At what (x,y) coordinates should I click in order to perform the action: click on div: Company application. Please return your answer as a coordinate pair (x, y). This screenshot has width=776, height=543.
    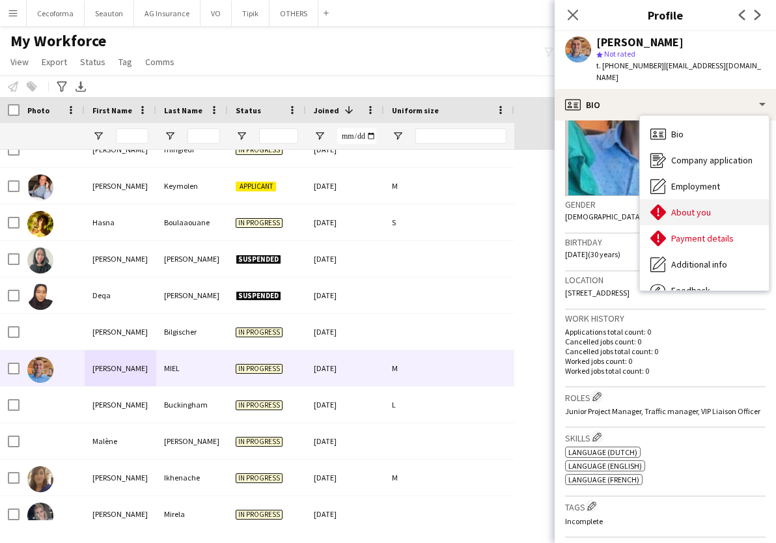
    Looking at the image, I should click on (704, 160).